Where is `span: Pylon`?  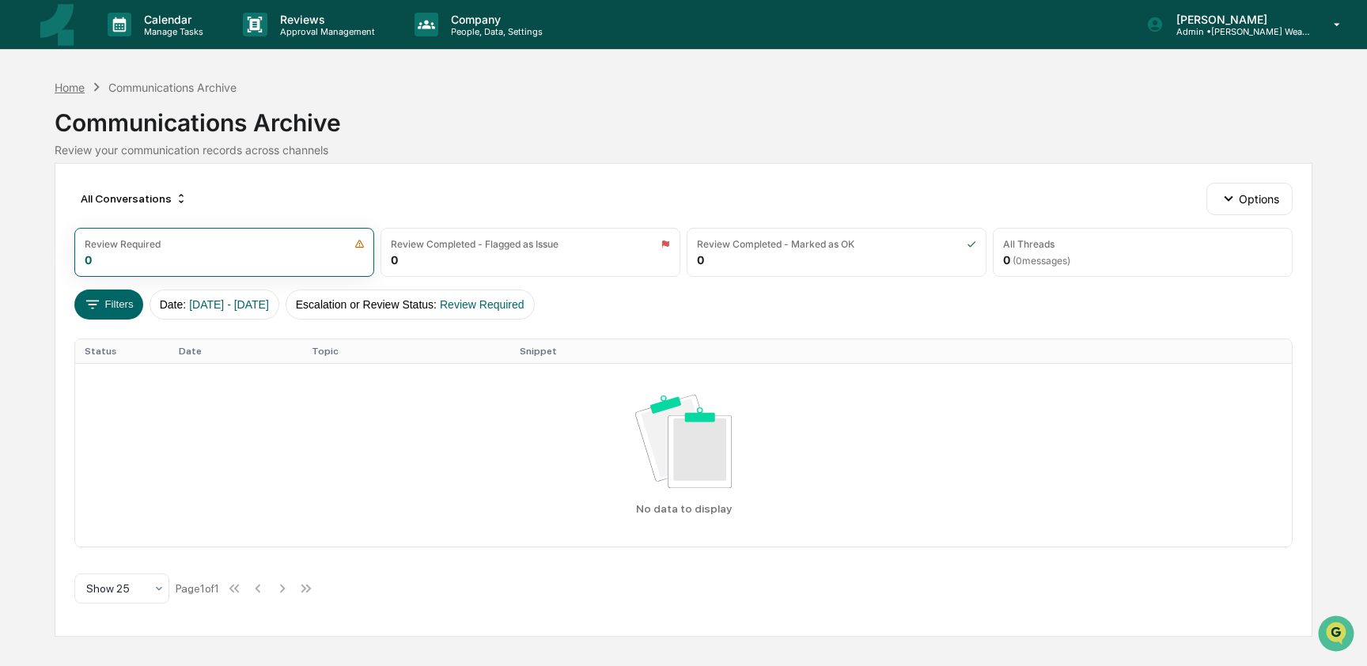 span: Pylon is located at coordinates (174, 274).